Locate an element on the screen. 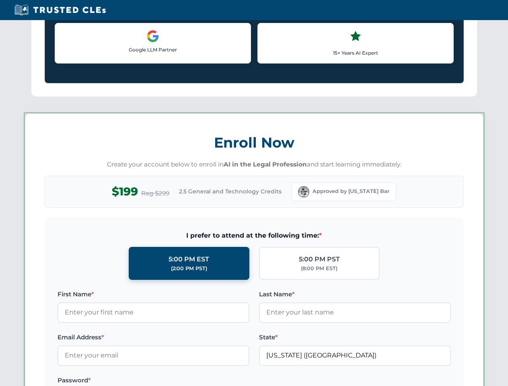  label: Email Address is located at coordinates (153, 337).